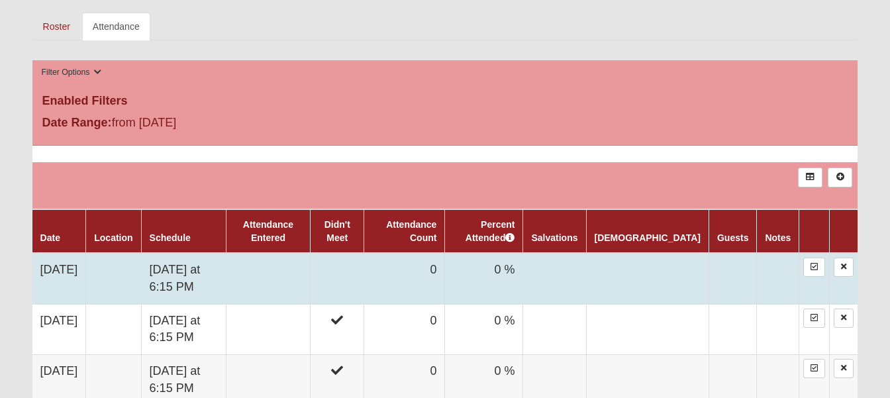  What do you see at coordinates (810, 177) in the screenshot?
I see `a: Export to Excel` at bounding box center [810, 177].